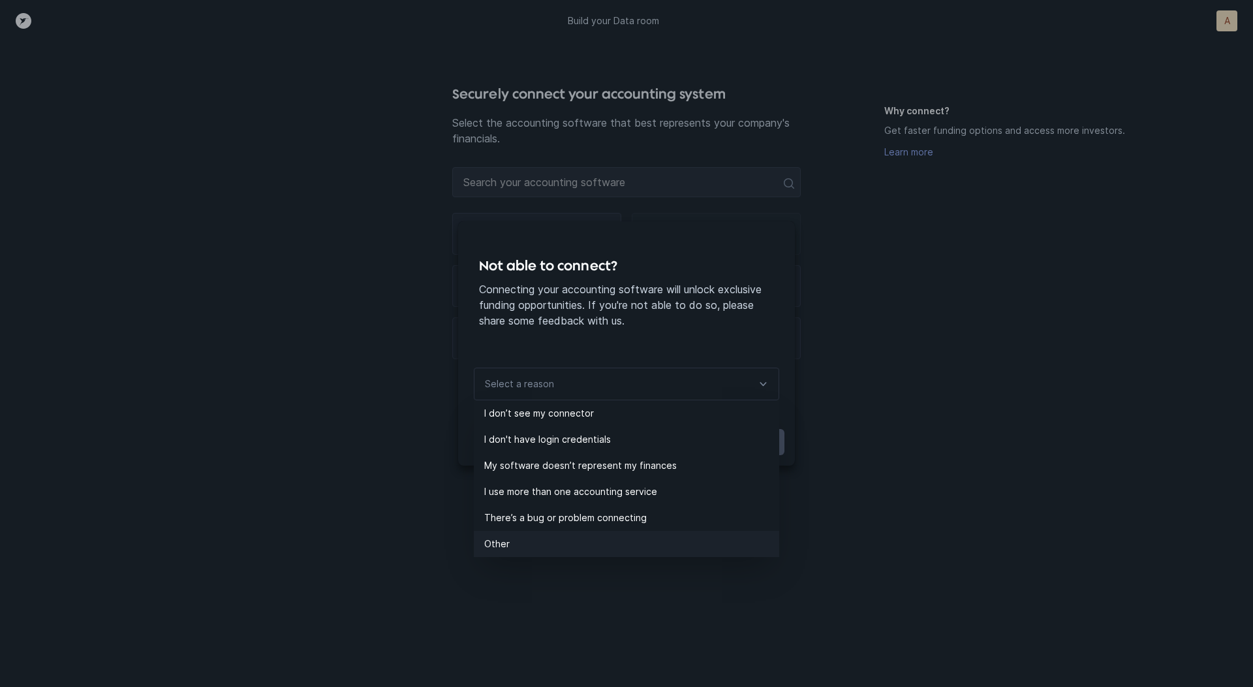 Image resolution: width=1253 pixels, height=687 pixels. I want to click on button: Back to connect, so click(516, 442).